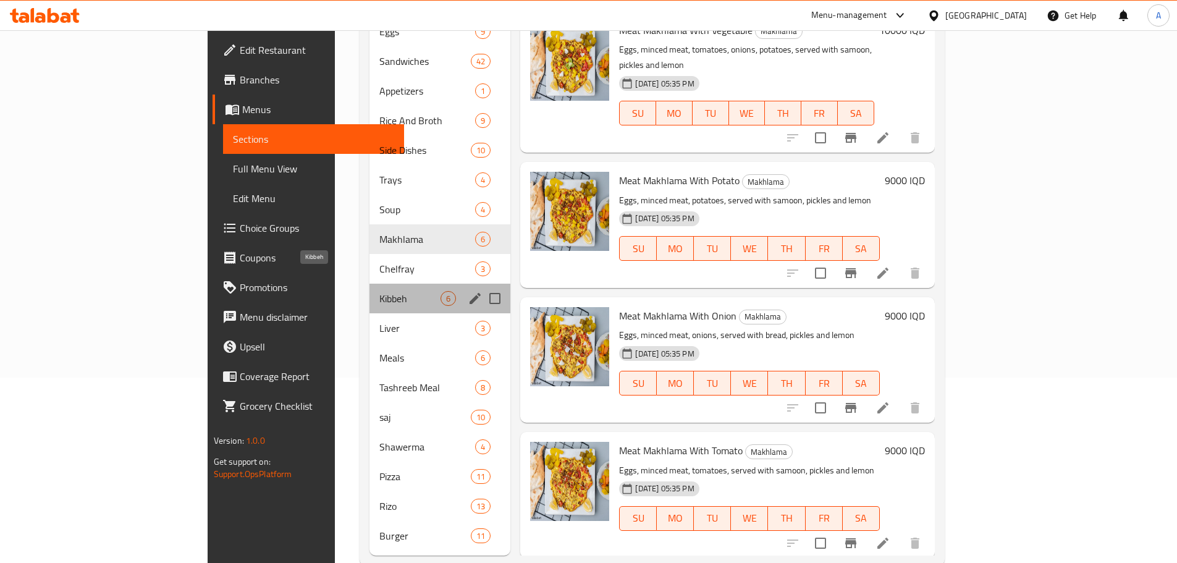 This screenshot has width=1177, height=563. I want to click on button: TH, so click(787, 248).